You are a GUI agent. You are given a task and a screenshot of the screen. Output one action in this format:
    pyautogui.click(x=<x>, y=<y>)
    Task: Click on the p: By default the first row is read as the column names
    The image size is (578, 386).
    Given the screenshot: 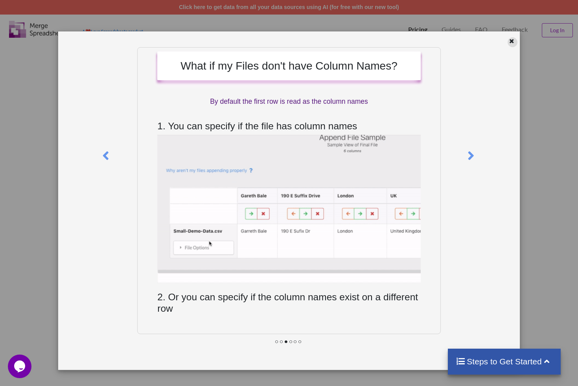 What is the action you would take?
    pyautogui.click(x=289, y=102)
    